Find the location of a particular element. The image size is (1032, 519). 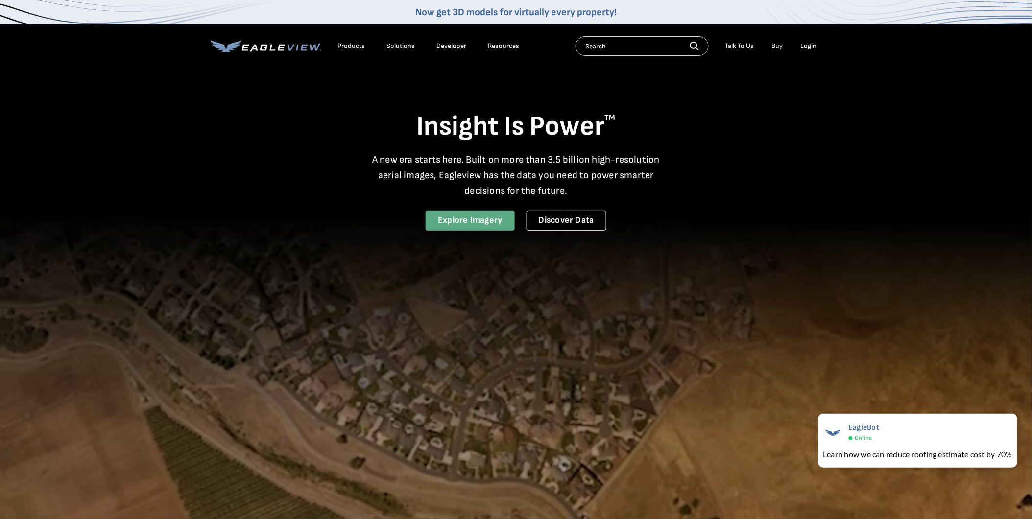

div: Talk To Us is located at coordinates (740, 46).